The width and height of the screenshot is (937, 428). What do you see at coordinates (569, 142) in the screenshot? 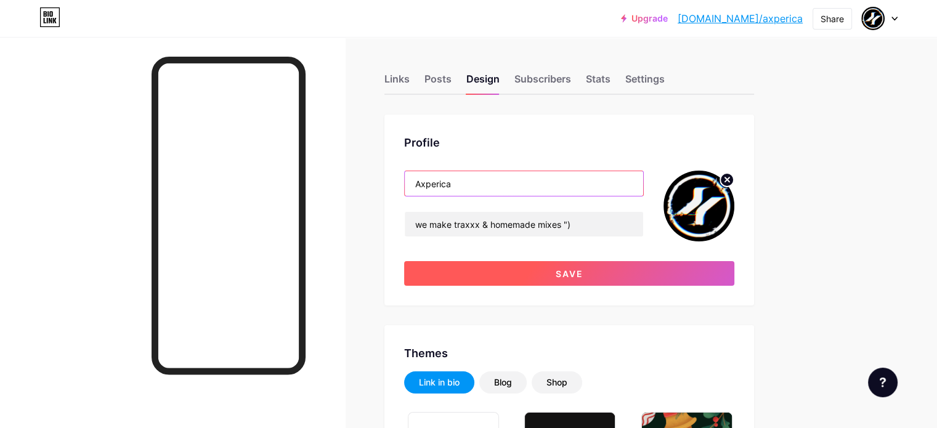
I see `div: Profile` at bounding box center [569, 142].